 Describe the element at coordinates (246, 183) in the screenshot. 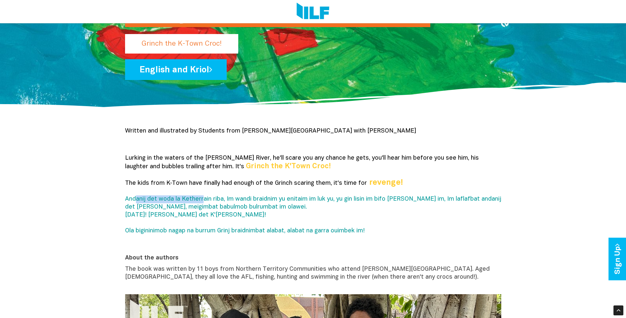

I see `span: The kids from K‑Town have finally had enough of the Grinch scaring them, it's time for` at that location.